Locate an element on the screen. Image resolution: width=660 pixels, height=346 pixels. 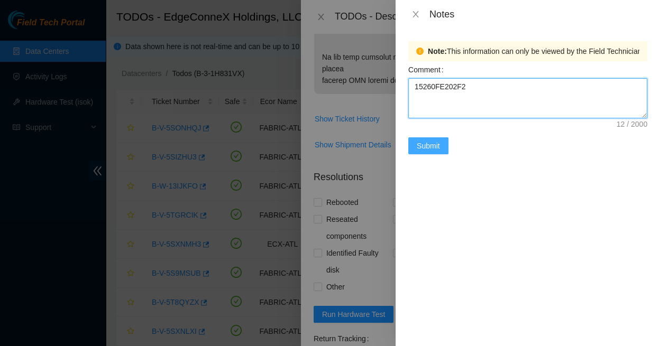
strong: Note: is located at coordinates (437, 51).